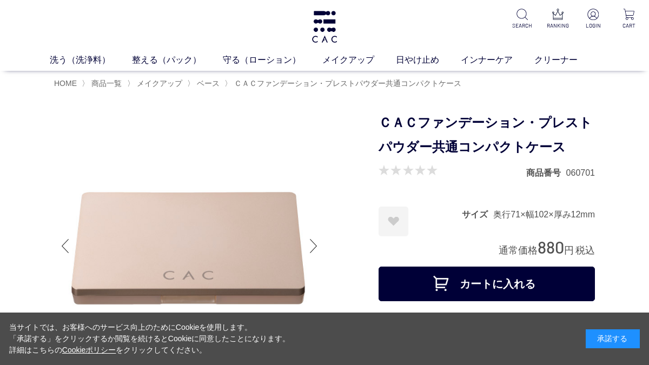  Describe the element at coordinates (89, 350) in the screenshot. I see `a: Cookieポリシー` at that location.